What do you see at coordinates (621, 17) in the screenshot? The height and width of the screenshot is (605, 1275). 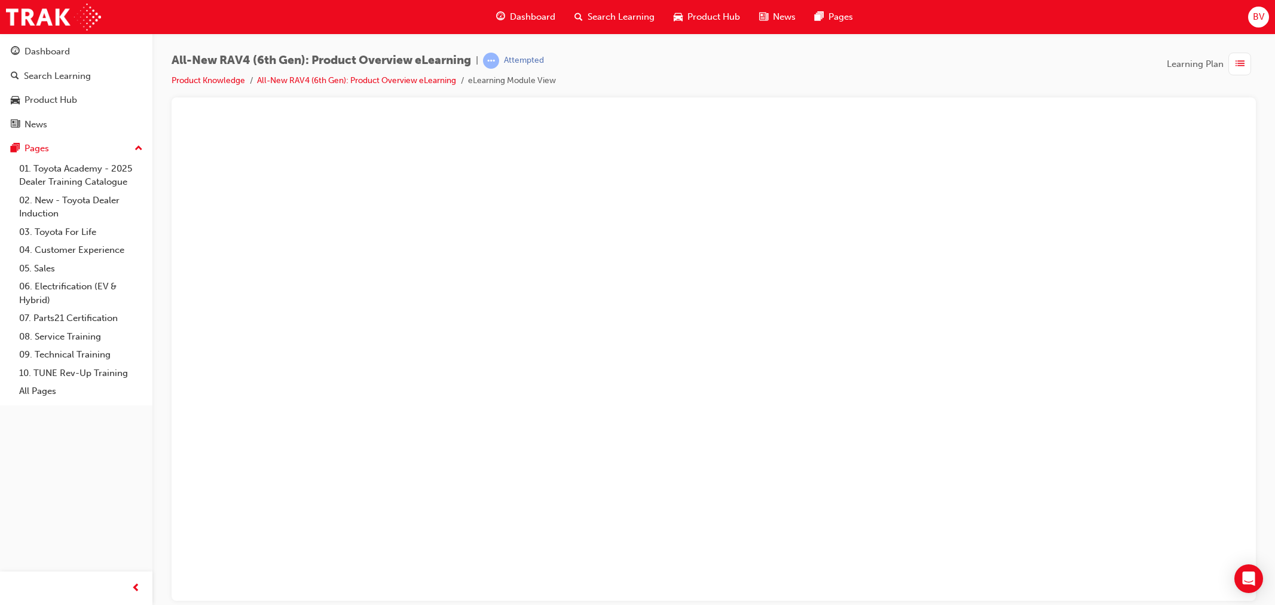 I see `span: Search Learning` at bounding box center [621, 17].